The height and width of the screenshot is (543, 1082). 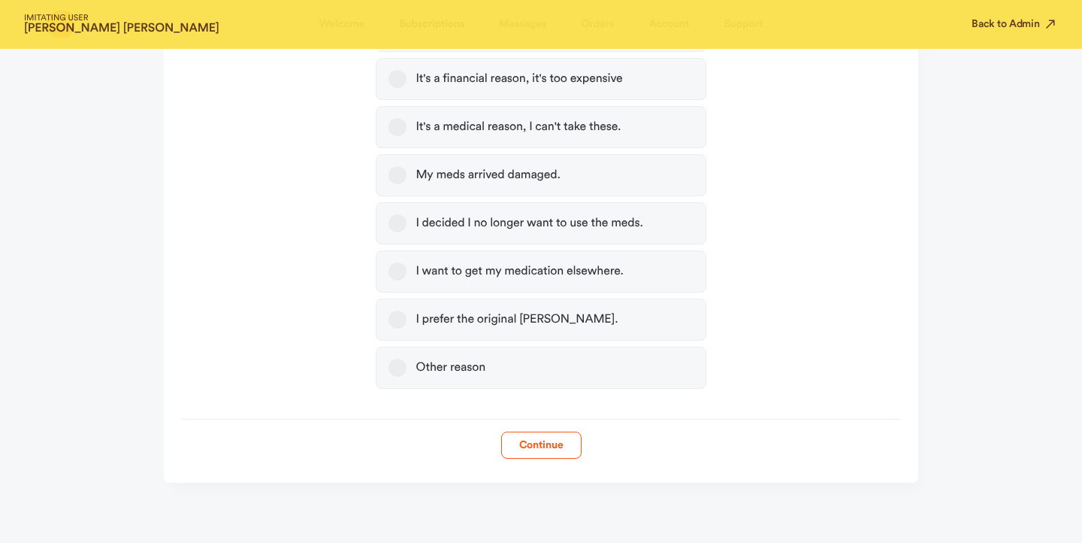 I want to click on div: It's a medical reason, I can't take these., so click(x=518, y=127).